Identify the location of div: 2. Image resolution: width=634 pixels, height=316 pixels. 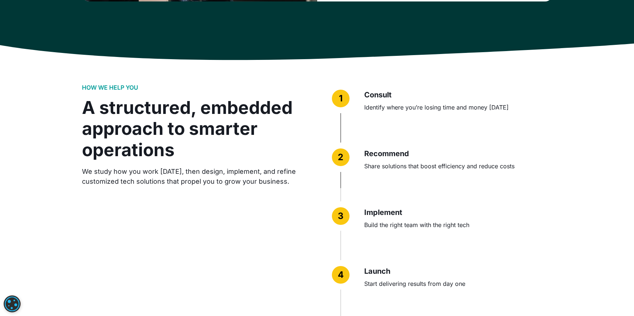
(340, 157).